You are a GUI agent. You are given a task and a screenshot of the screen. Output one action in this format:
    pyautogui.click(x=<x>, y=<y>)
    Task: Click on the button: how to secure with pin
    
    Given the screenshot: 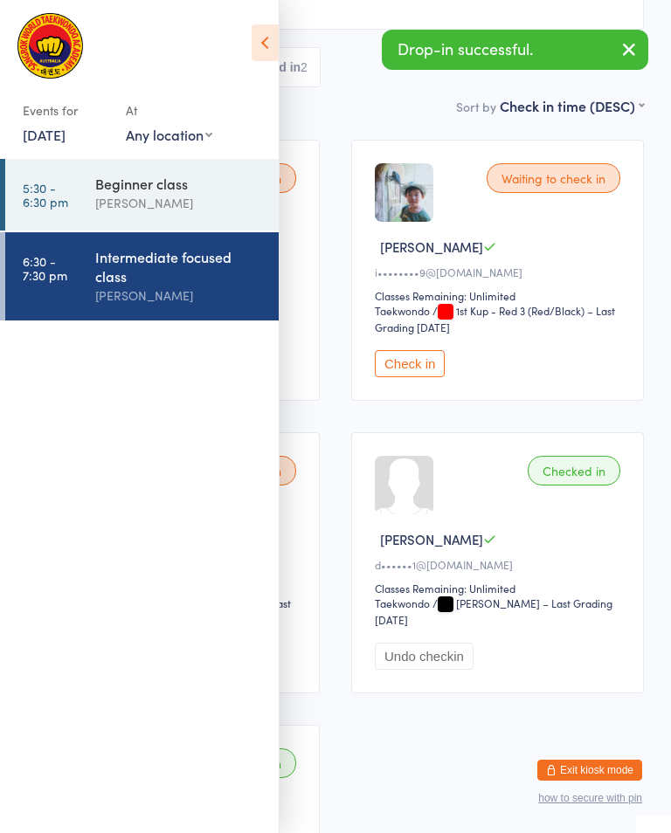 What is the action you would take?
    pyautogui.click(x=590, y=799)
    